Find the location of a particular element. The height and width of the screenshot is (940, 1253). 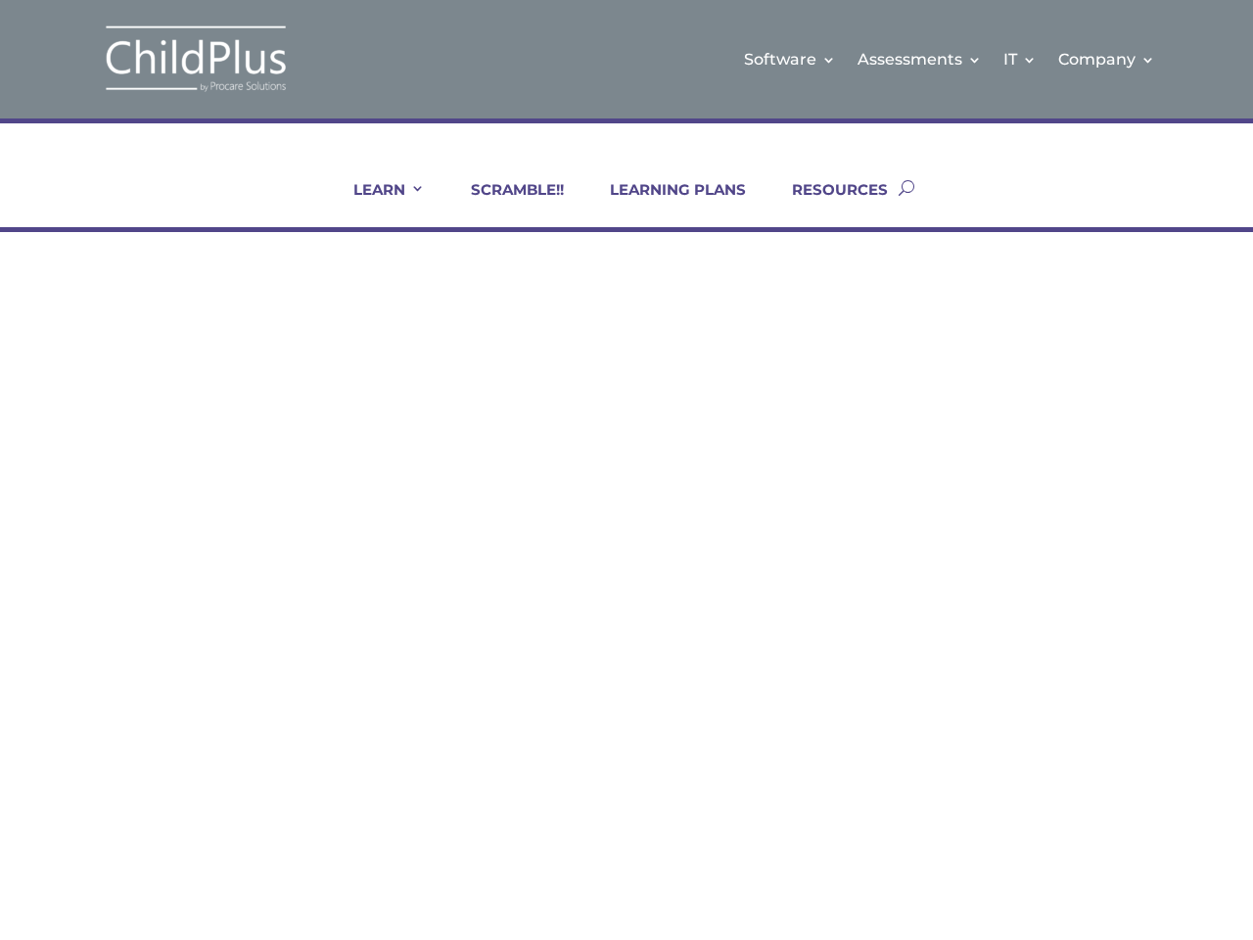

a: RESOURCES is located at coordinates (827, 204).